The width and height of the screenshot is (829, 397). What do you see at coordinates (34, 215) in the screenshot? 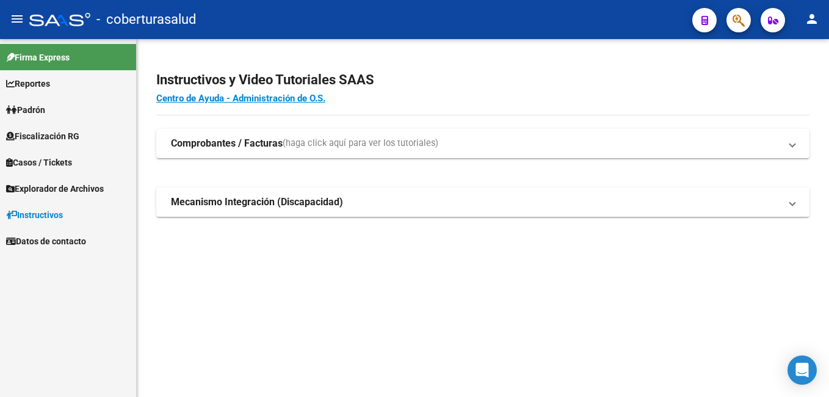
I see `span: Instructivos` at bounding box center [34, 215].